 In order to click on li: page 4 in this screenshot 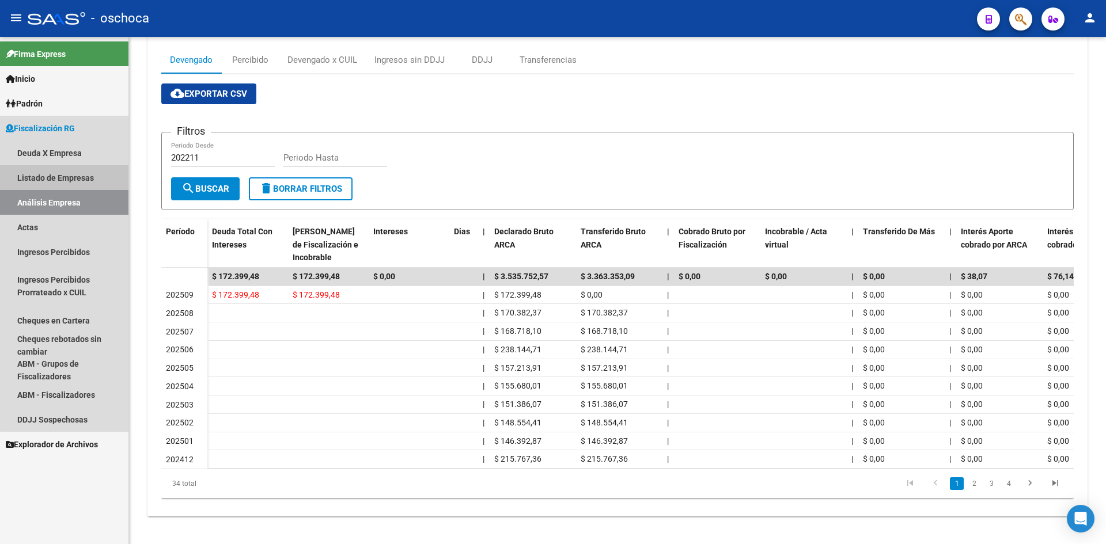, I will do `click(1009, 484)`.